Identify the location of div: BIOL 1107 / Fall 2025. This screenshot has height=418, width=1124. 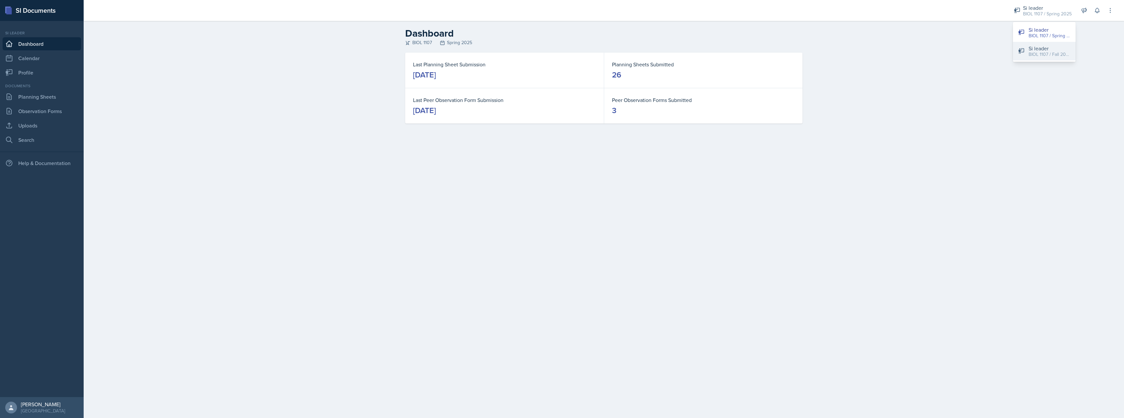
(1049, 54).